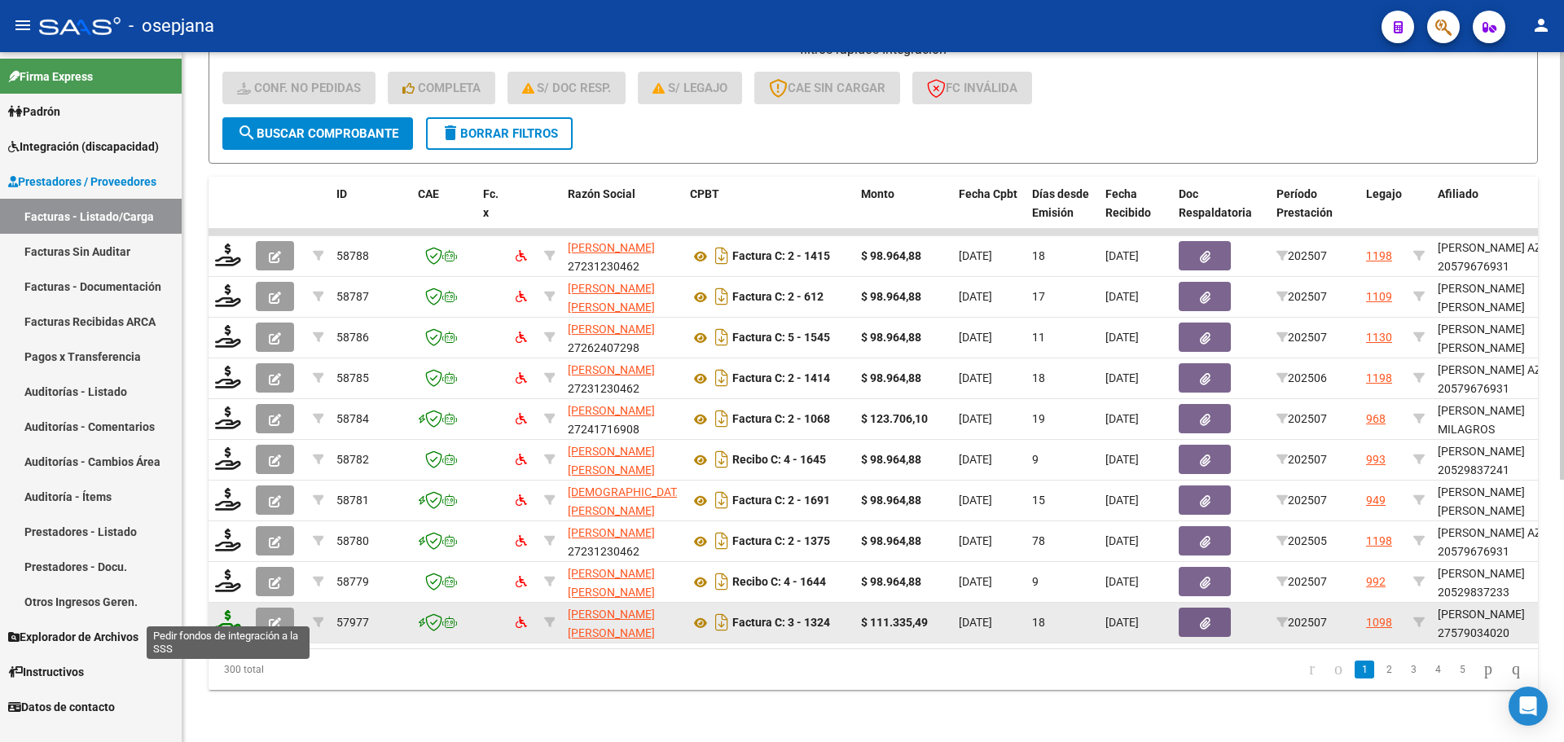  What do you see at coordinates (769, 213) in the screenshot?
I see `datatable-header-cell: CPBT` at bounding box center [769, 213].